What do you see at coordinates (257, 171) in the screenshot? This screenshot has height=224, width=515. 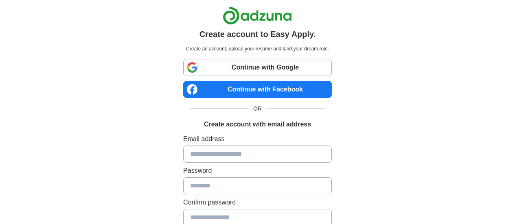 I see `label: Password` at bounding box center [257, 171].